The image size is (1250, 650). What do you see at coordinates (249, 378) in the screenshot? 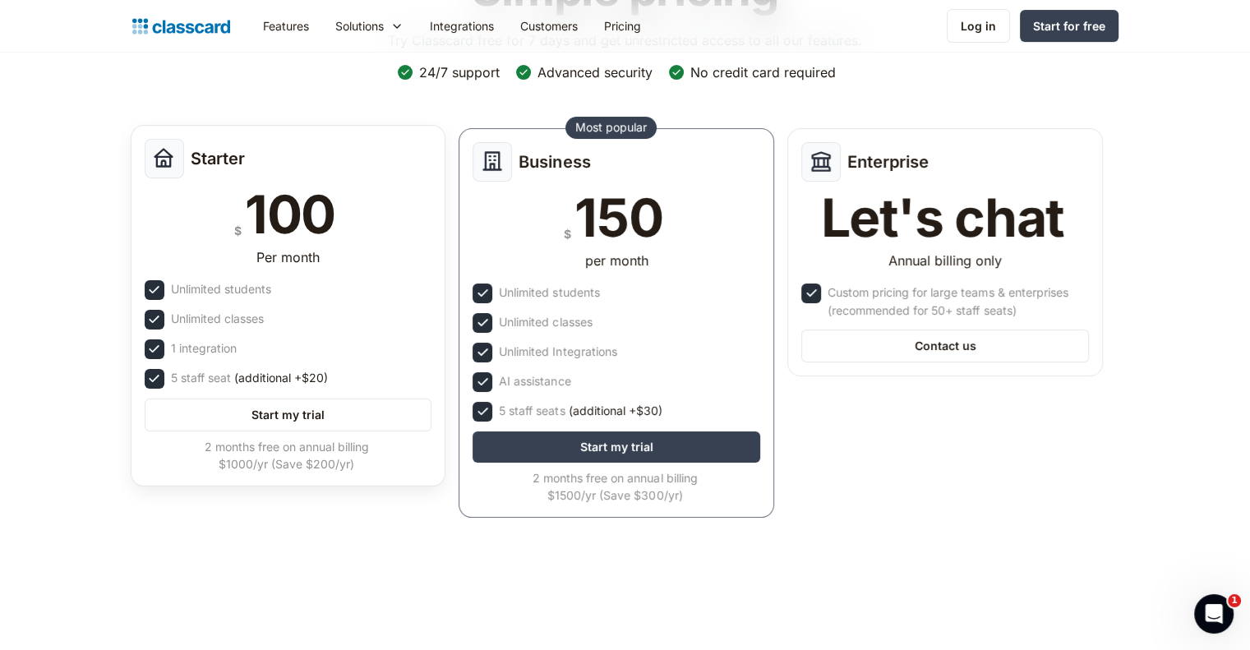
I see `div: 5 staff seat` at bounding box center [249, 378].